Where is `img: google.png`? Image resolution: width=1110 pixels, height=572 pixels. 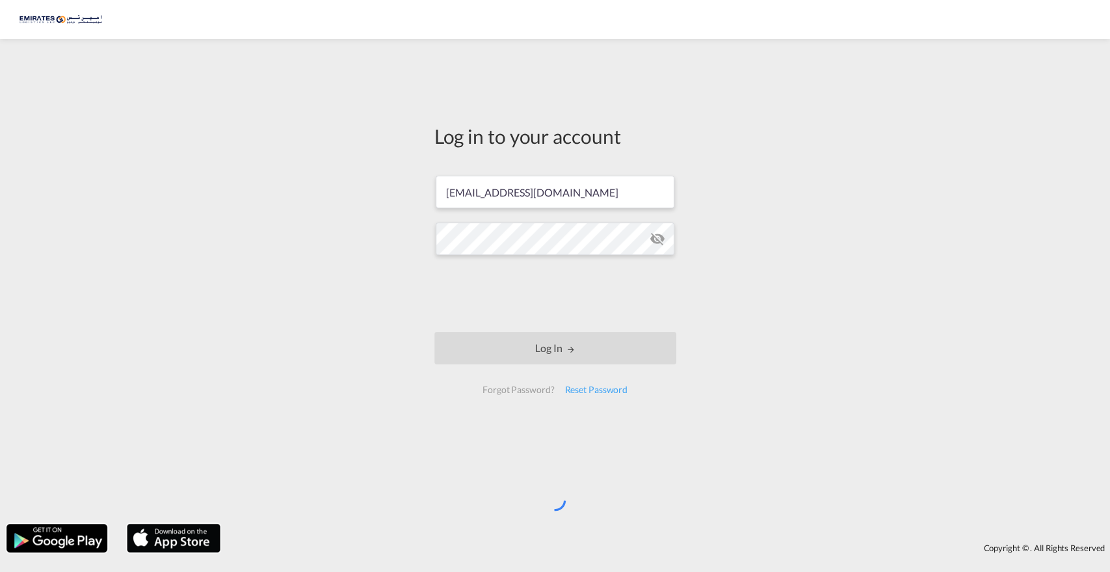 img: google.png is located at coordinates (57, 538).